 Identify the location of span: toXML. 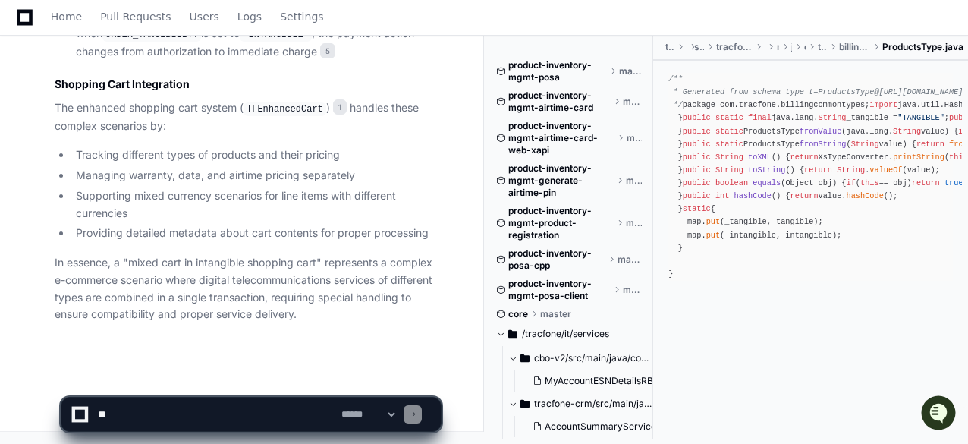
(759, 157).